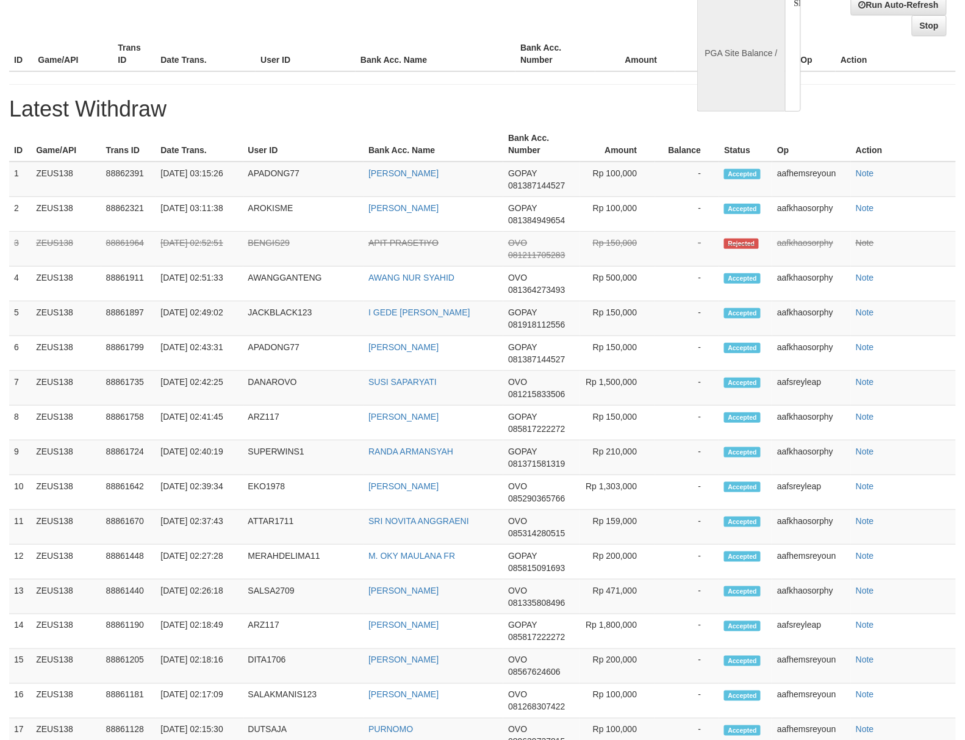 The width and height of the screenshot is (965, 740). I want to click on a: Stop, so click(929, 26).